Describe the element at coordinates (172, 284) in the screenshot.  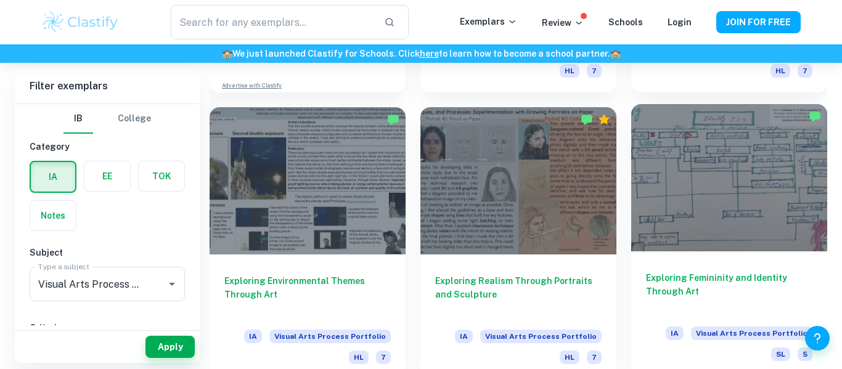
I see `button: Open` at that location.